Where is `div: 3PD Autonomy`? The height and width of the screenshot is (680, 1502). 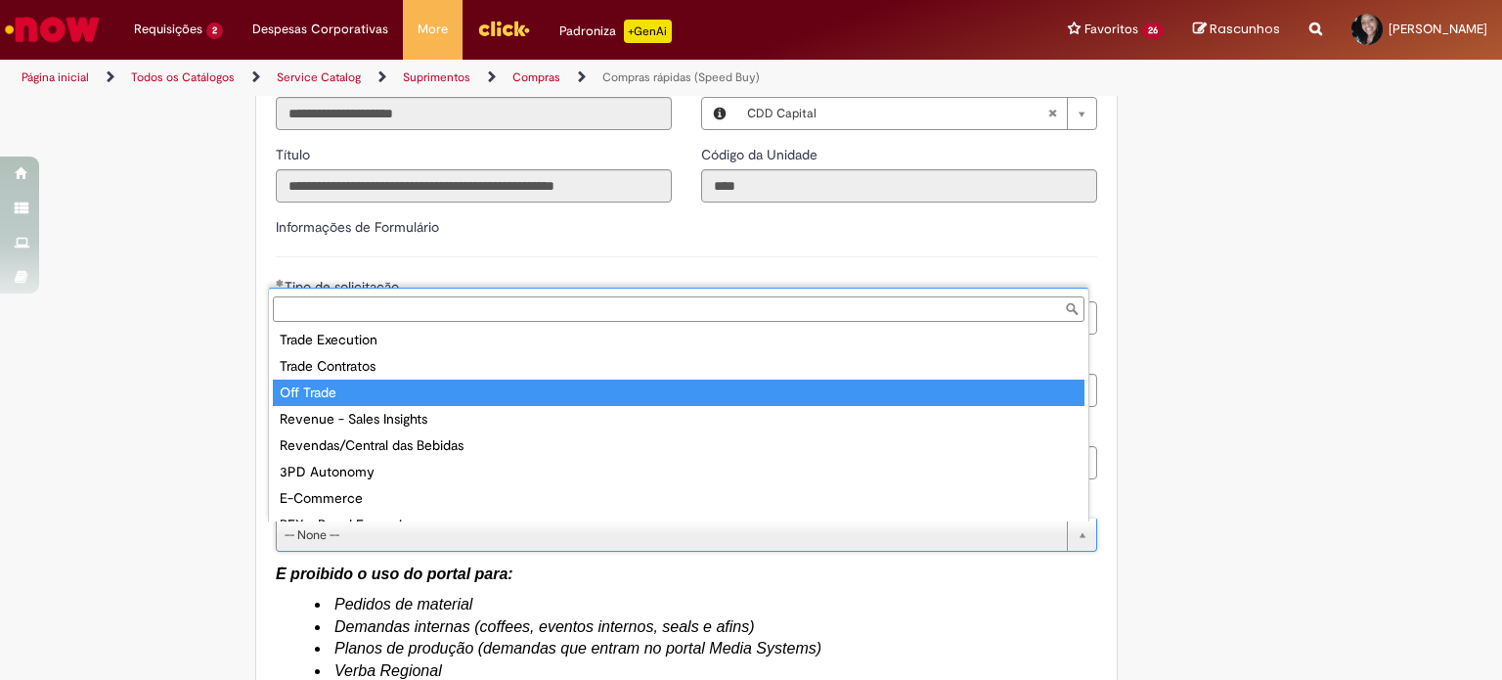
div: 3PD Autonomy is located at coordinates (679, 471).